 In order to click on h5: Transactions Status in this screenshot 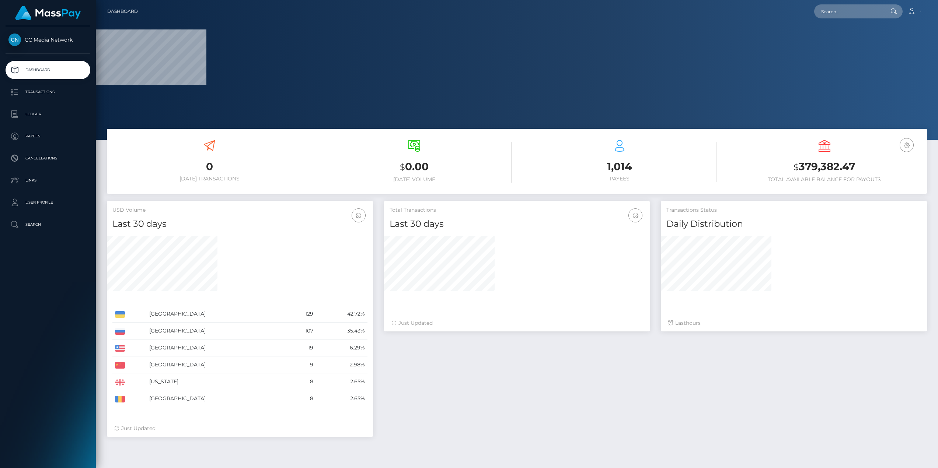, I will do `click(794, 210)`.